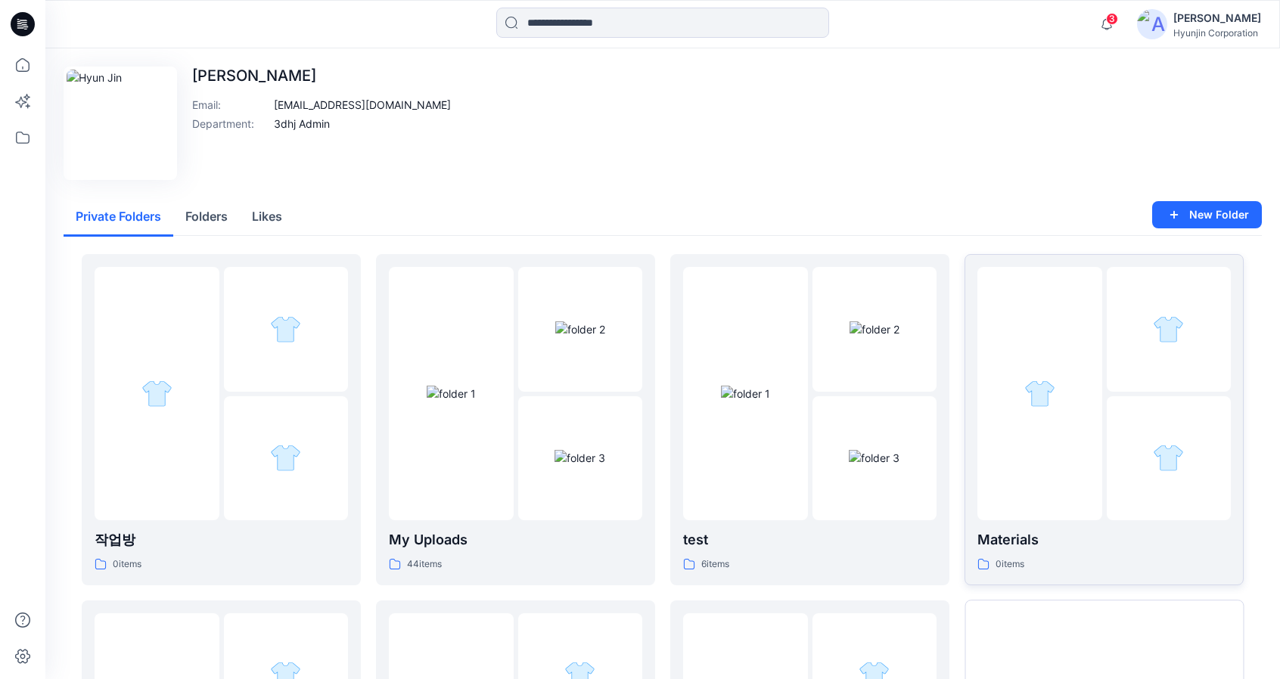  What do you see at coordinates (206, 217) in the screenshot?
I see `button: Folders` at bounding box center [206, 217].